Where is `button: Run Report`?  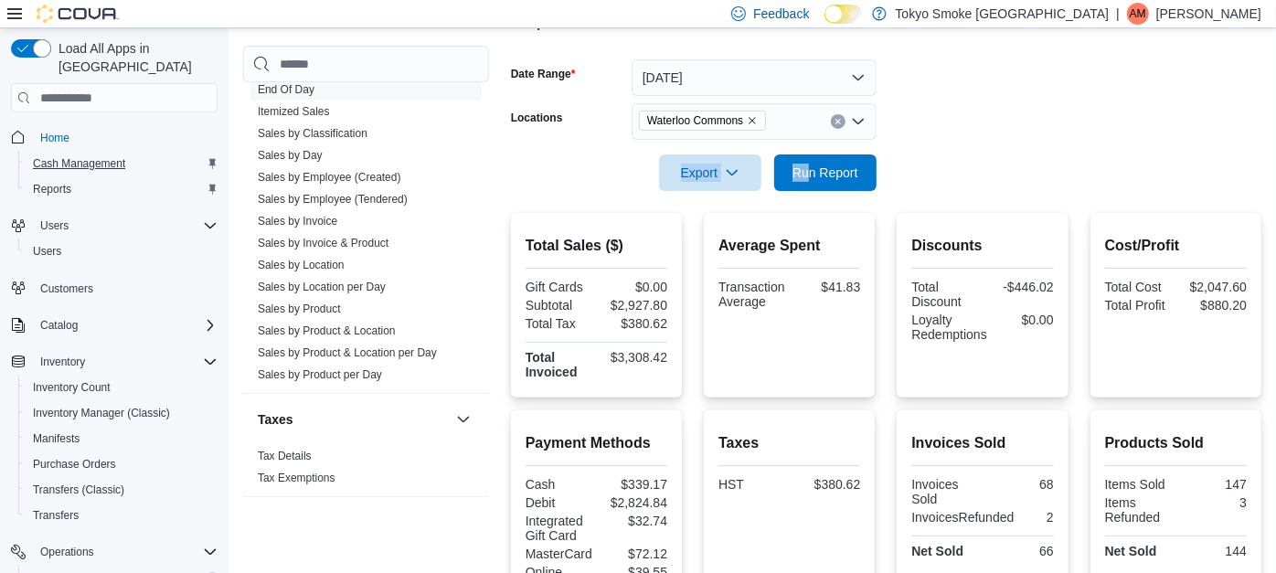
button: Run Report is located at coordinates (826, 173).